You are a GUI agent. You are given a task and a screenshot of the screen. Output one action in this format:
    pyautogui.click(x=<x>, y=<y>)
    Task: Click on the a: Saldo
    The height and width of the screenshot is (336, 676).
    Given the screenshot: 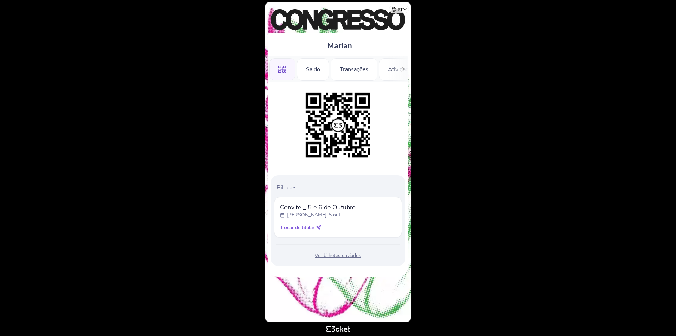 What is the action you would take?
    pyautogui.click(x=313, y=69)
    